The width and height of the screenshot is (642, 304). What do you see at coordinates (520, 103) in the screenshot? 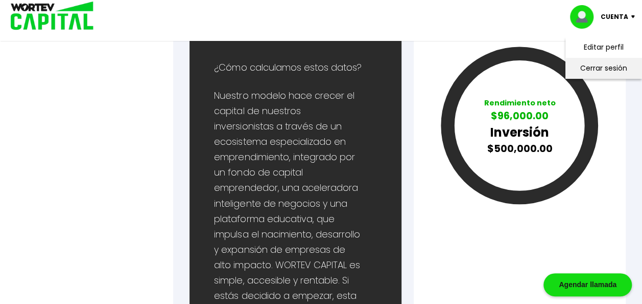
I see `p: Rendimiento neto` at bounding box center [520, 103].